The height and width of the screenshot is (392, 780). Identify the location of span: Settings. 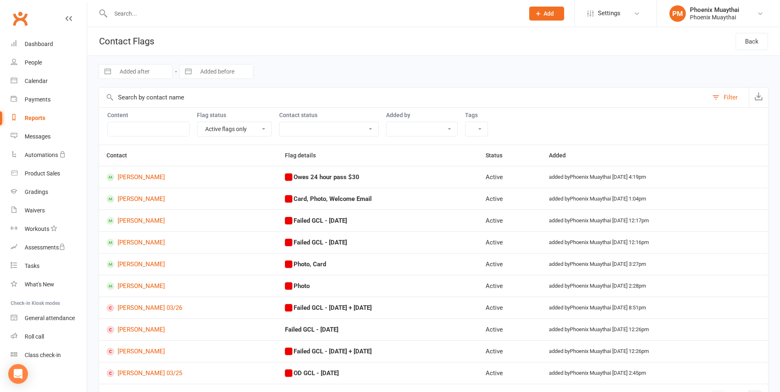
(609, 13).